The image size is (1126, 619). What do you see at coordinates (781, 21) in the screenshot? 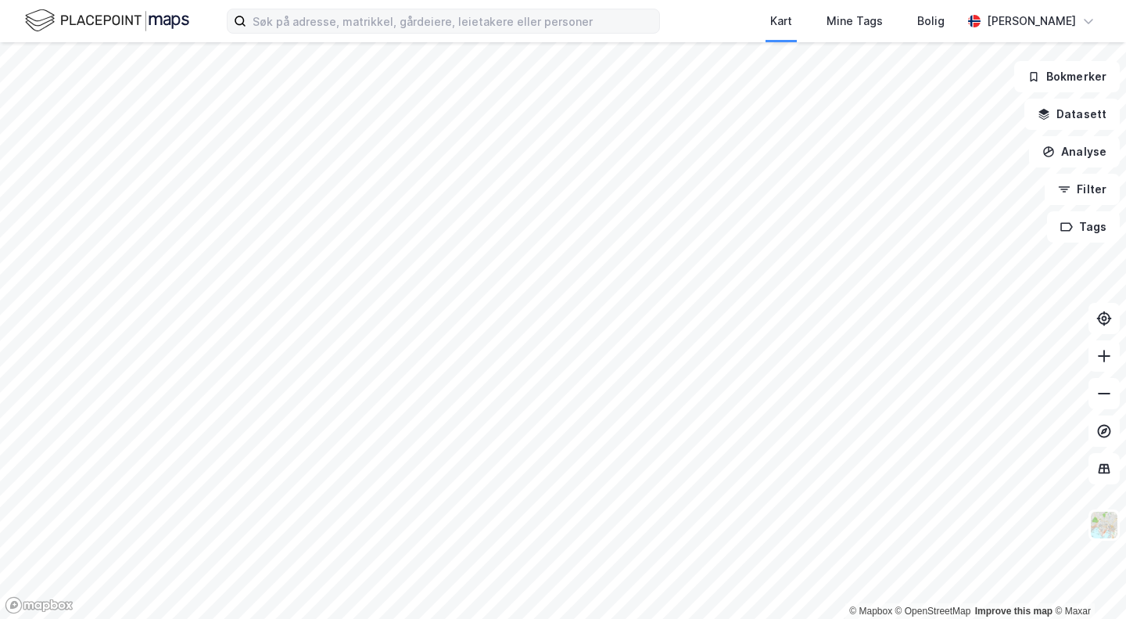
I see `div: Kart` at bounding box center [781, 21].